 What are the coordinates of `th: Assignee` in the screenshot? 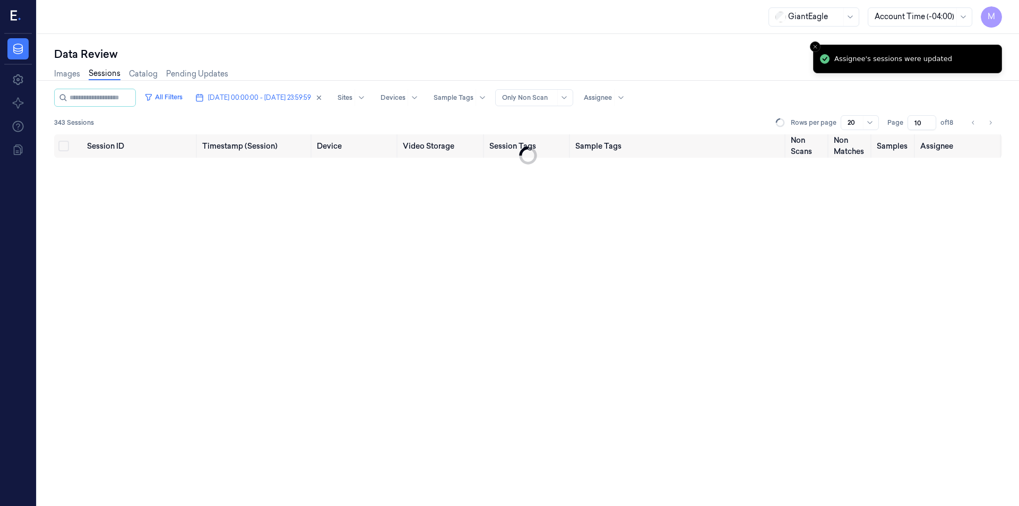 It's located at (959, 146).